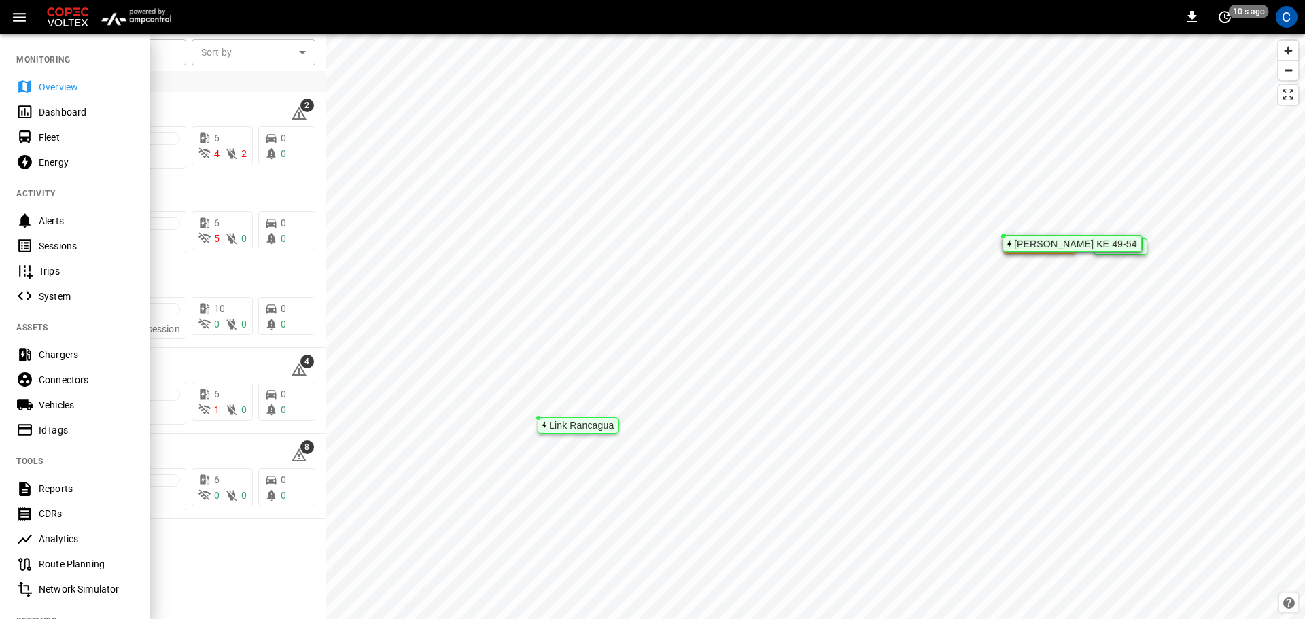  I want to click on div: Dashboard, so click(86, 112).